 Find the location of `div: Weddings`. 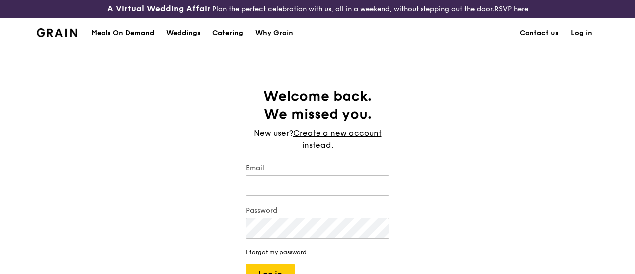

div: Weddings is located at coordinates (183, 33).